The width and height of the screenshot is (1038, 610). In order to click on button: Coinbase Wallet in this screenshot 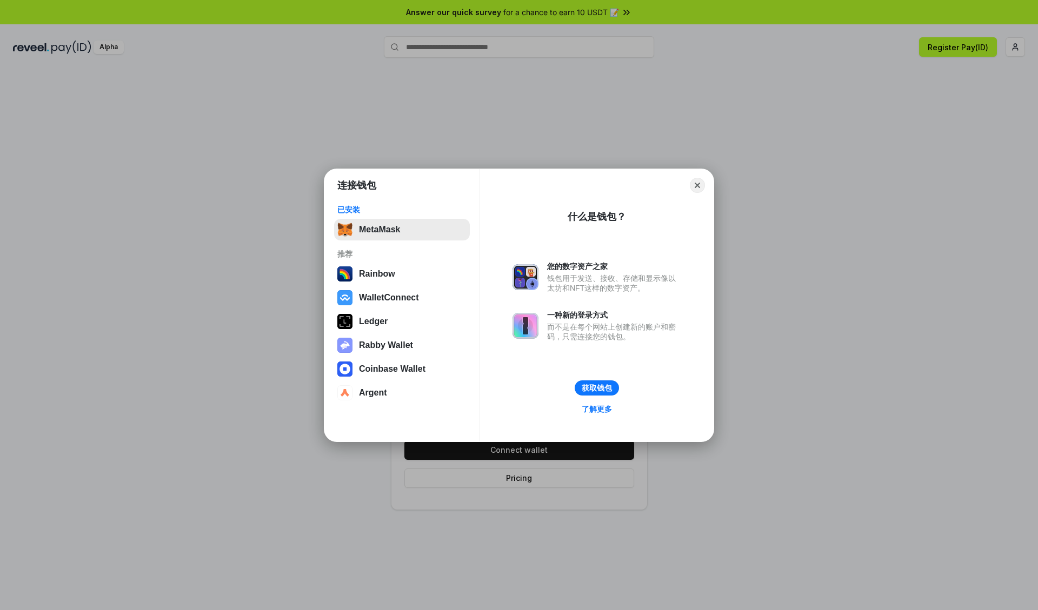, I will do `click(402, 369)`.